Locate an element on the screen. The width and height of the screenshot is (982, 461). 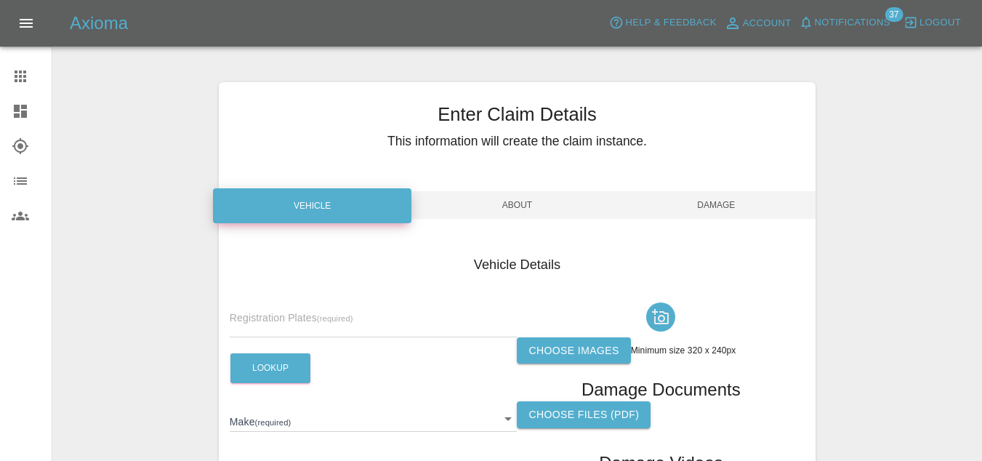
span: Damage is located at coordinates (716, 205).